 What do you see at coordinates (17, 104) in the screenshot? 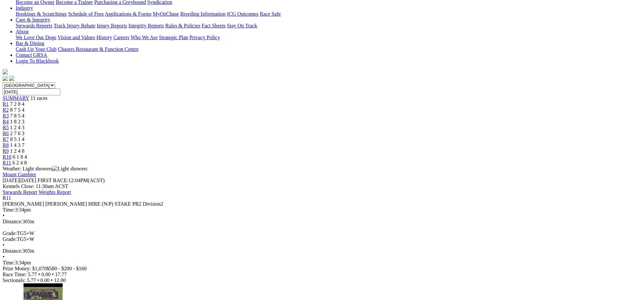
I see `span: 7 2 8 4` at bounding box center [17, 104].